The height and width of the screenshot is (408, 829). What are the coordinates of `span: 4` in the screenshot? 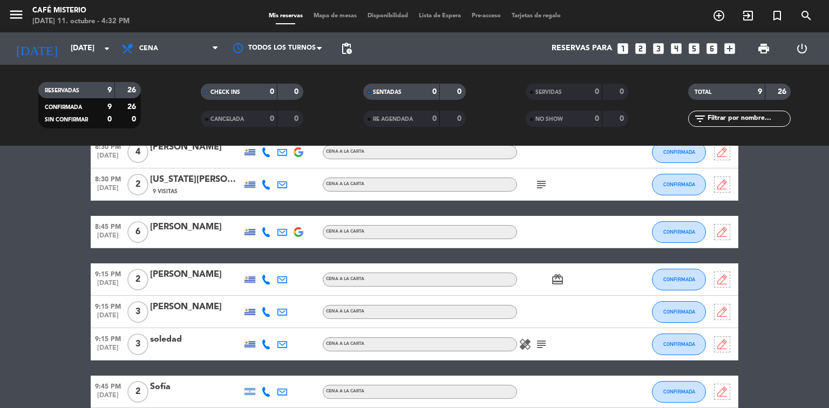 It's located at (138, 152).